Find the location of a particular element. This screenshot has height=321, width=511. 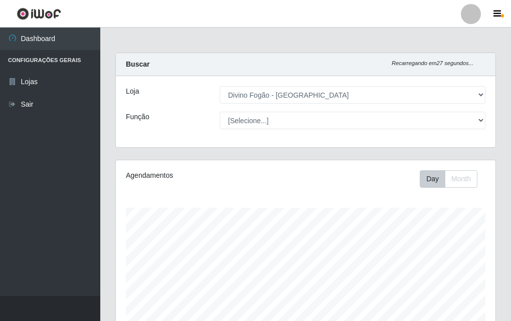

label: Função is located at coordinates (137, 117).